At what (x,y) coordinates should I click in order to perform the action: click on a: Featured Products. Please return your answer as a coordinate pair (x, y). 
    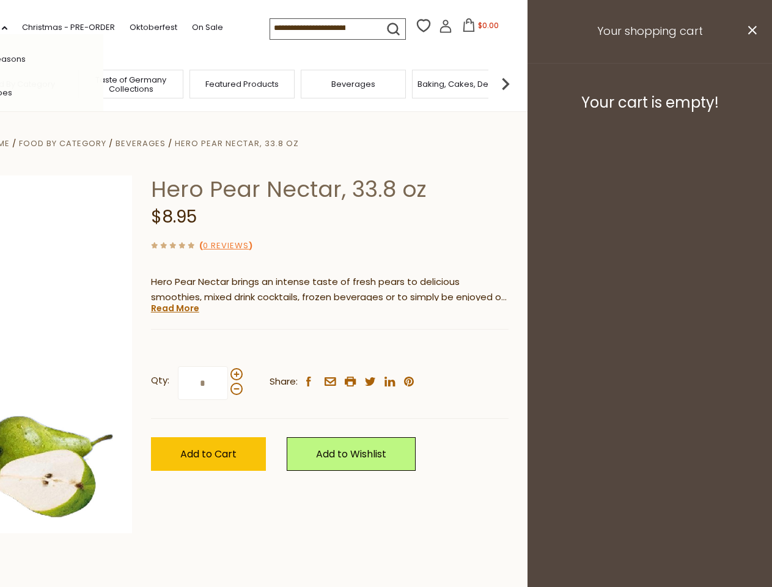
    Looking at the image, I should click on (242, 84).